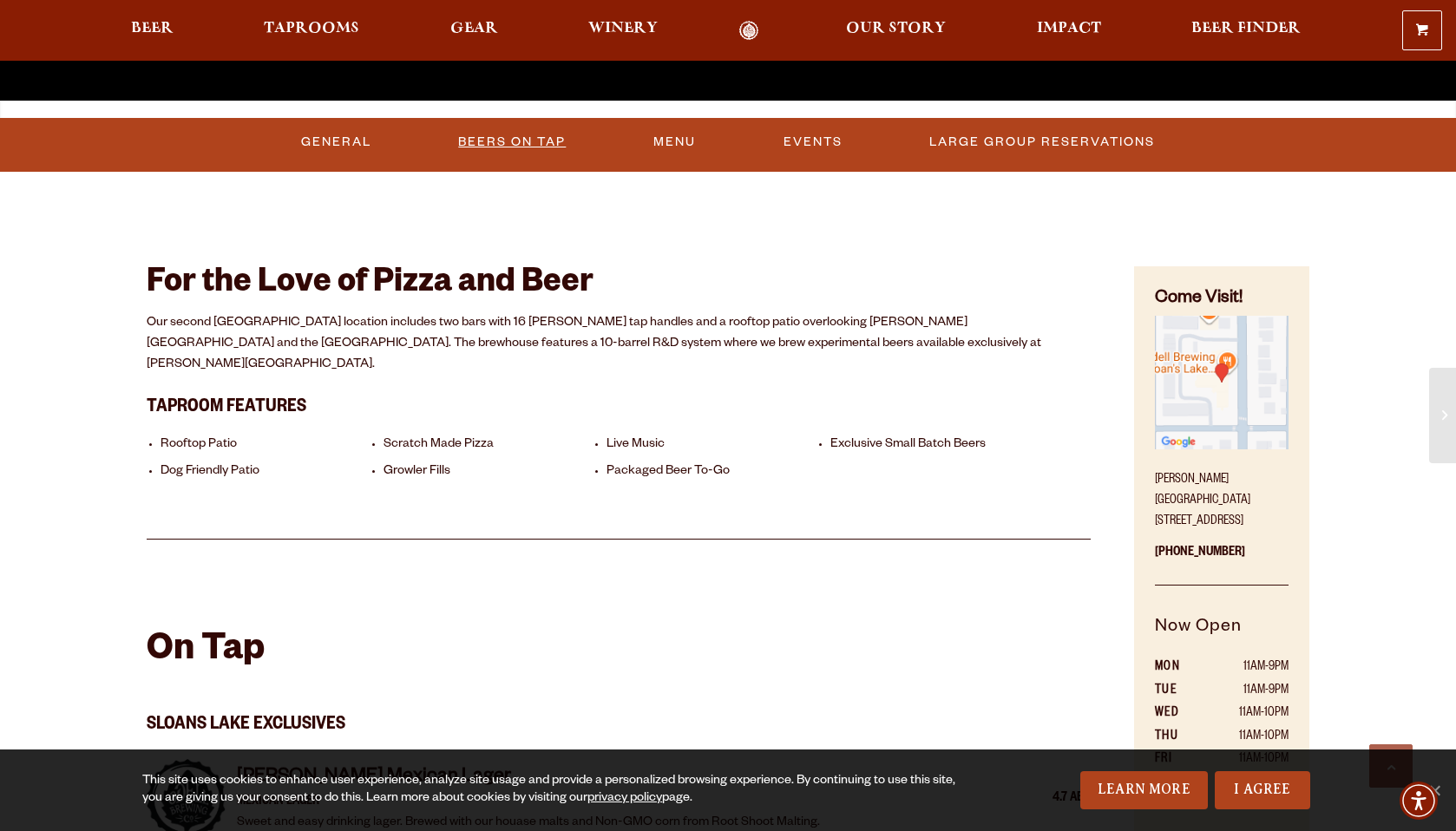 The image size is (1456, 831). What do you see at coordinates (625, 799) in the screenshot?
I see `a: privacy policy` at bounding box center [625, 799].